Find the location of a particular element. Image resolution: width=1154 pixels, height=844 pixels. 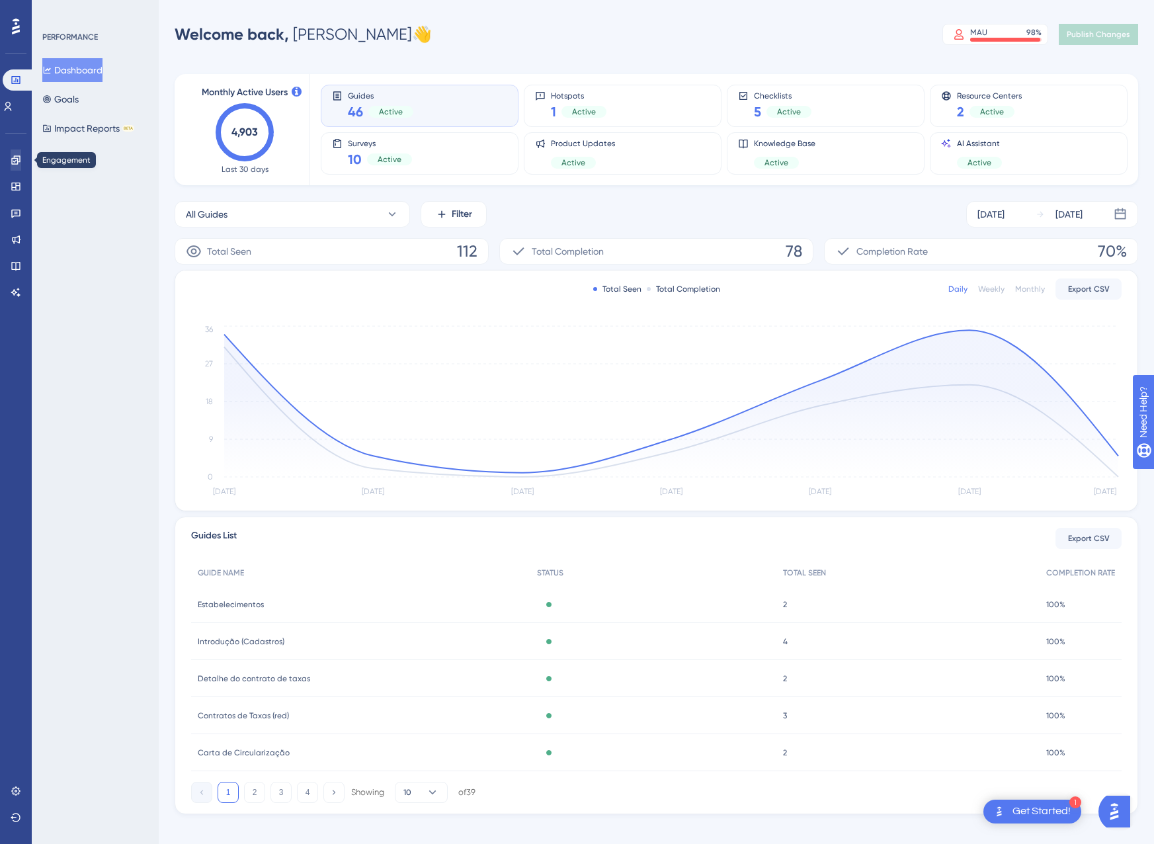

button: Publish Changes is located at coordinates (1098, 34).